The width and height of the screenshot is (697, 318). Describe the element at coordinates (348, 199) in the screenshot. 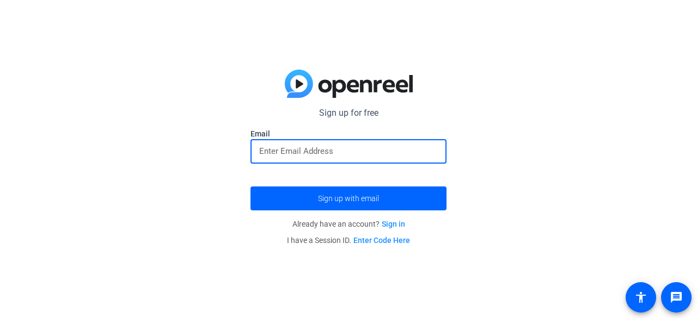

I see `button: Sign up with email` at that location.